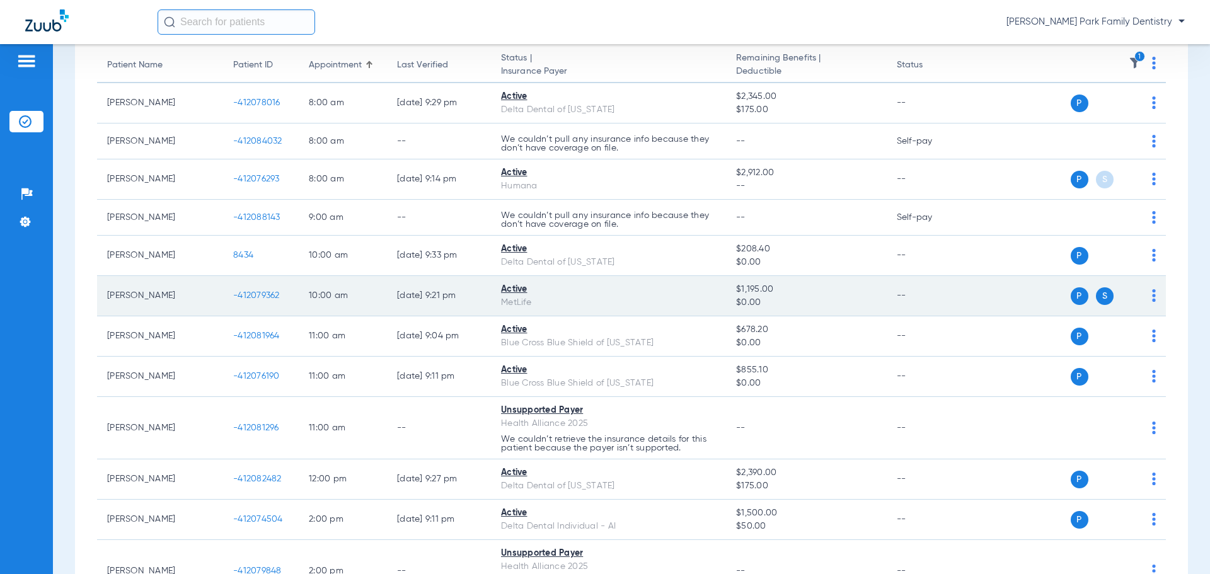 The height and width of the screenshot is (574, 1210). What do you see at coordinates (1140, 57) in the screenshot?
I see `i: 1` at bounding box center [1140, 57].